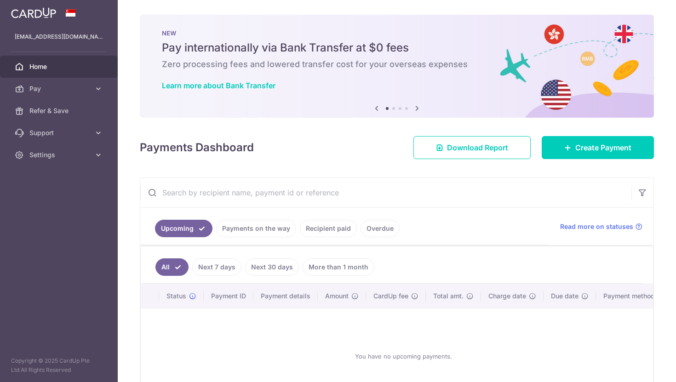  What do you see at coordinates (603, 148) in the screenshot?
I see `span: Create Payment` at bounding box center [603, 148].